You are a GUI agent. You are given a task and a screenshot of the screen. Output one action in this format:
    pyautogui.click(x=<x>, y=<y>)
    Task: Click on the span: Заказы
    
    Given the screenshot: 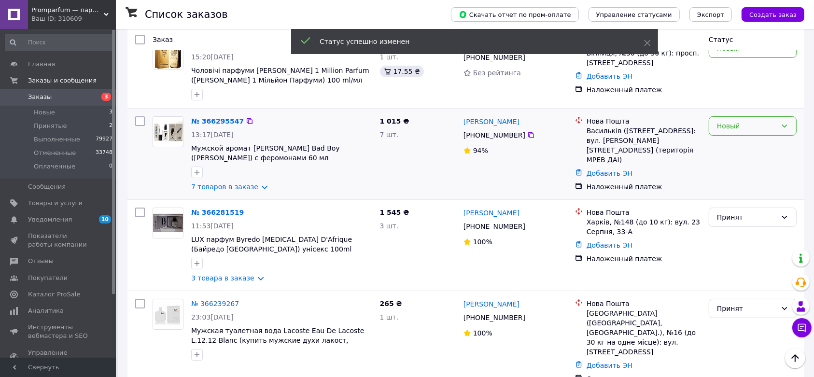 What is the action you would take?
    pyautogui.click(x=40, y=97)
    